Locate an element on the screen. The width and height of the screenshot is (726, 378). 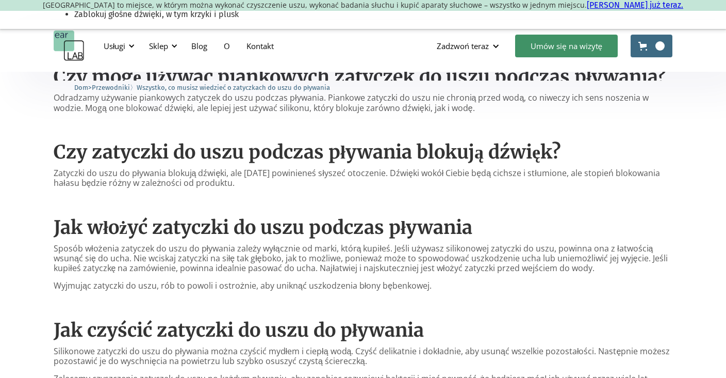
font: Usługi is located at coordinates (115, 46).